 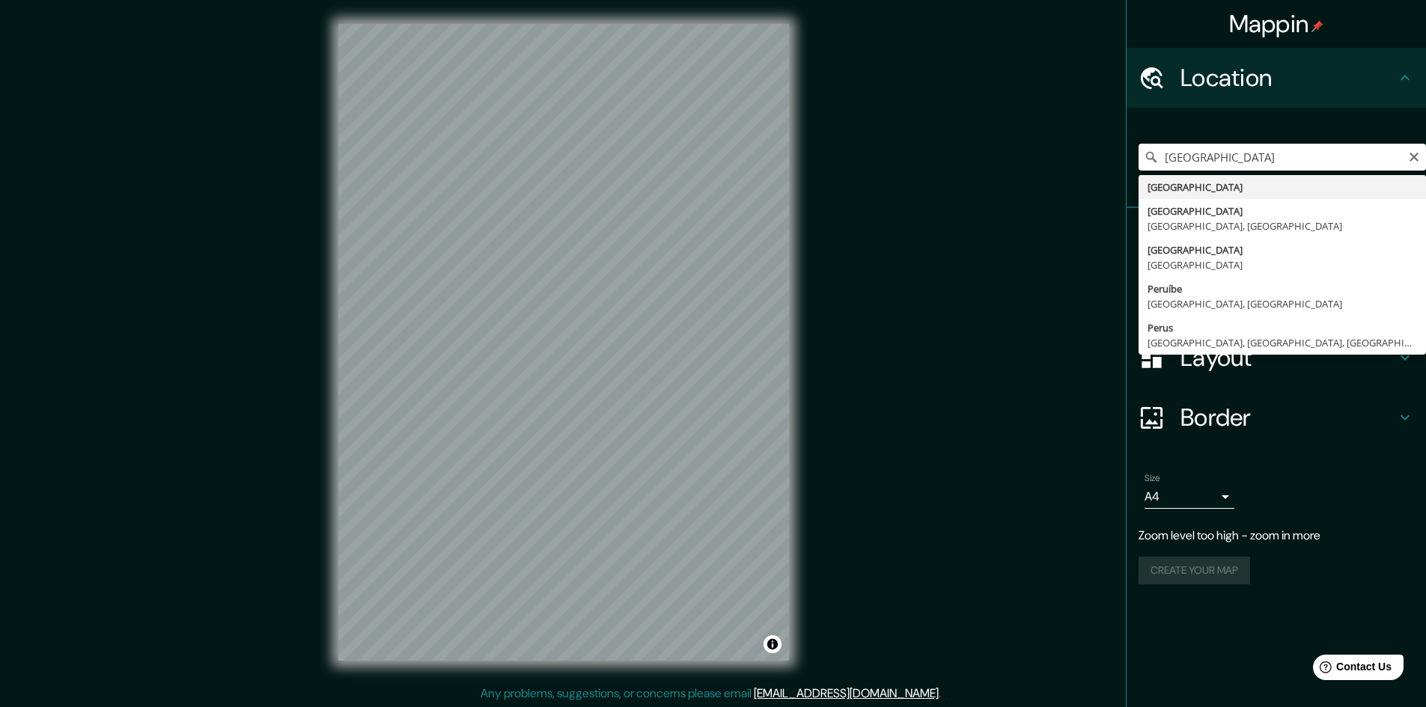 I want to click on p: Zoom level too high - zoom in more, so click(x=1276, y=536).